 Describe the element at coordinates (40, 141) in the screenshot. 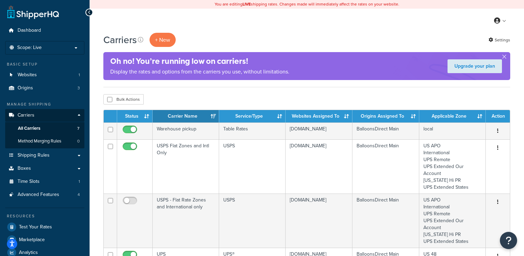

I see `span: Method Merging Rules` at that location.